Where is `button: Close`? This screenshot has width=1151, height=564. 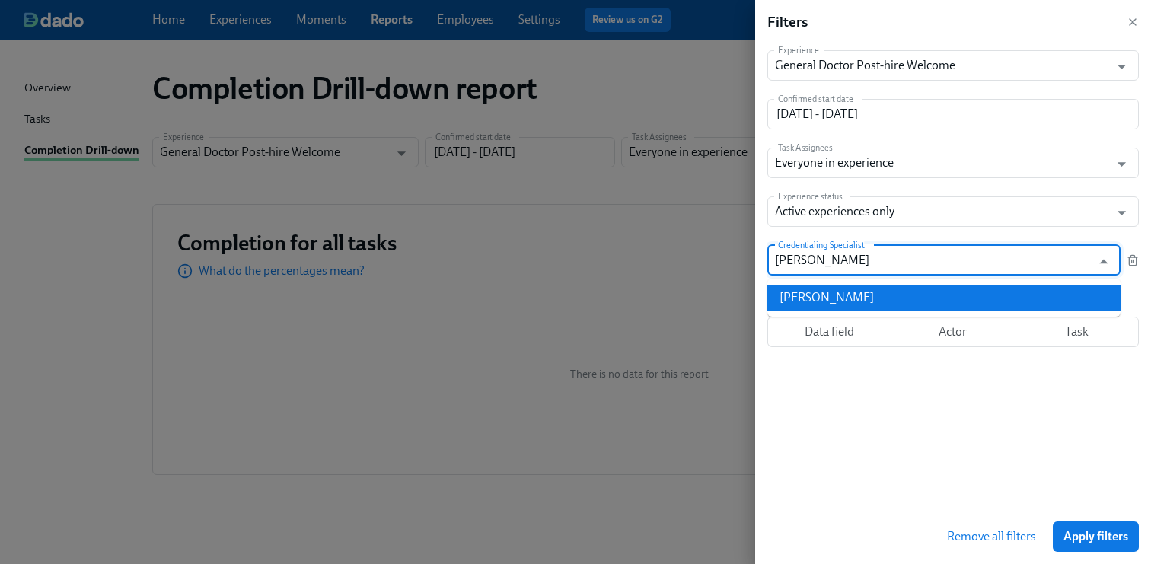
button: Close is located at coordinates (1103, 261).